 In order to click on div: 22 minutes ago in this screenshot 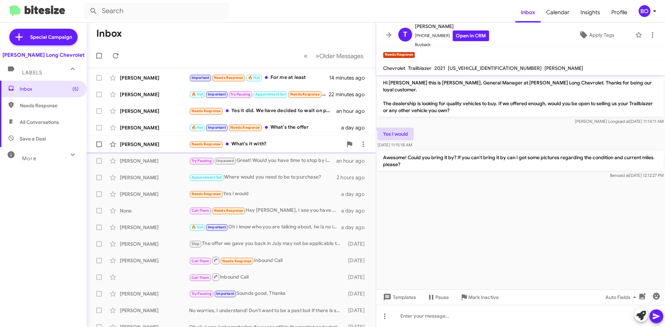, I will do `click(349, 95)`.